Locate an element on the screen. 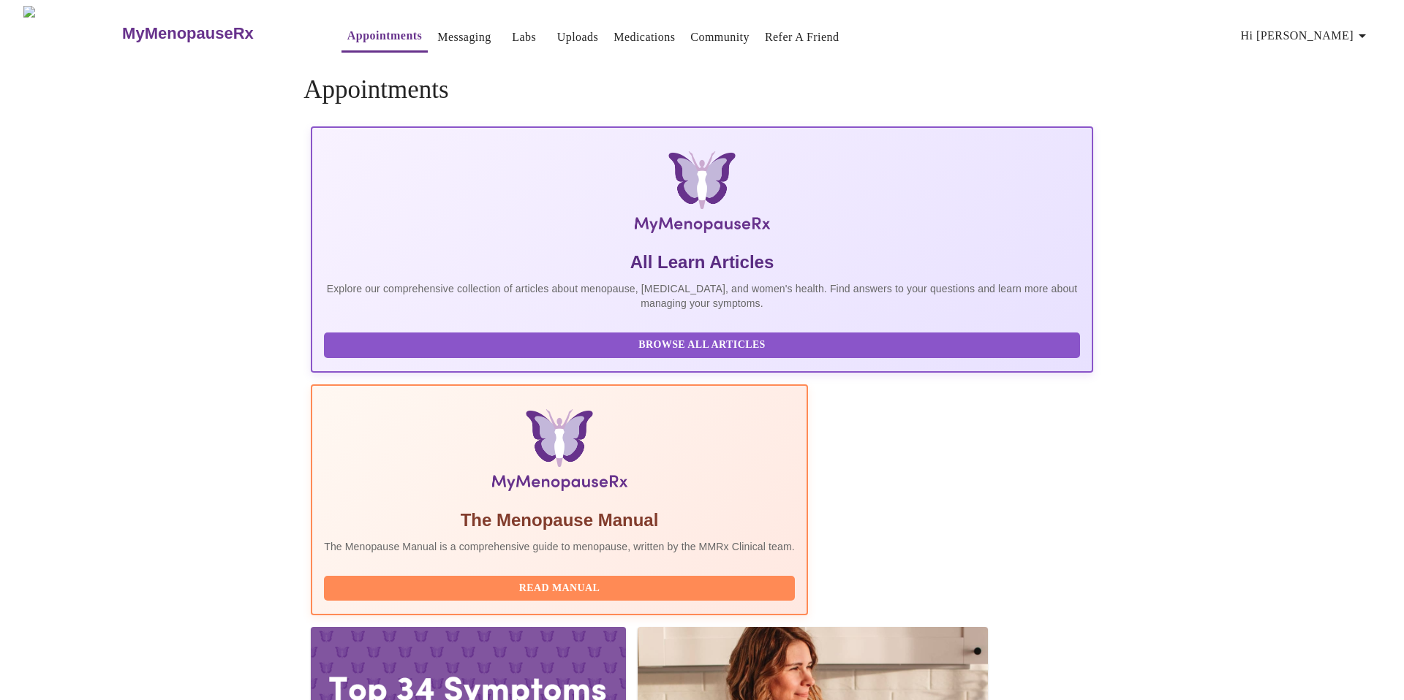 This screenshot has width=1404, height=700. a: MyMenopauseRx is located at coordinates (216, 34).